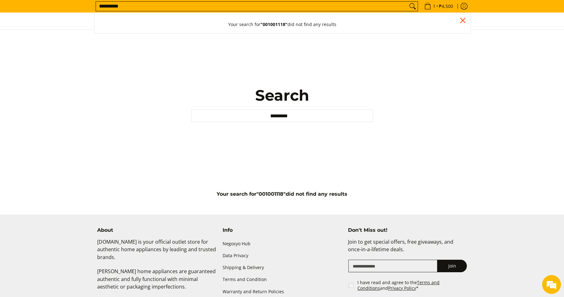 This screenshot has height=297, width=564. What do you see at coordinates (446, 6) in the screenshot?
I see `span: ₱4,500` at bounding box center [446, 6].